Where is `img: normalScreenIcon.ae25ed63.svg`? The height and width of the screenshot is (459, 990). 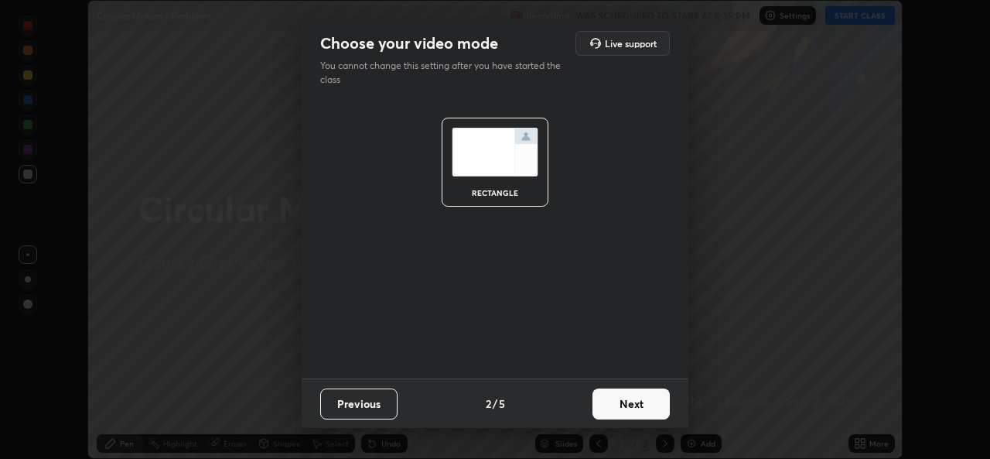 img: normalScreenIcon.ae25ed63.svg is located at coordinates (495, 152).